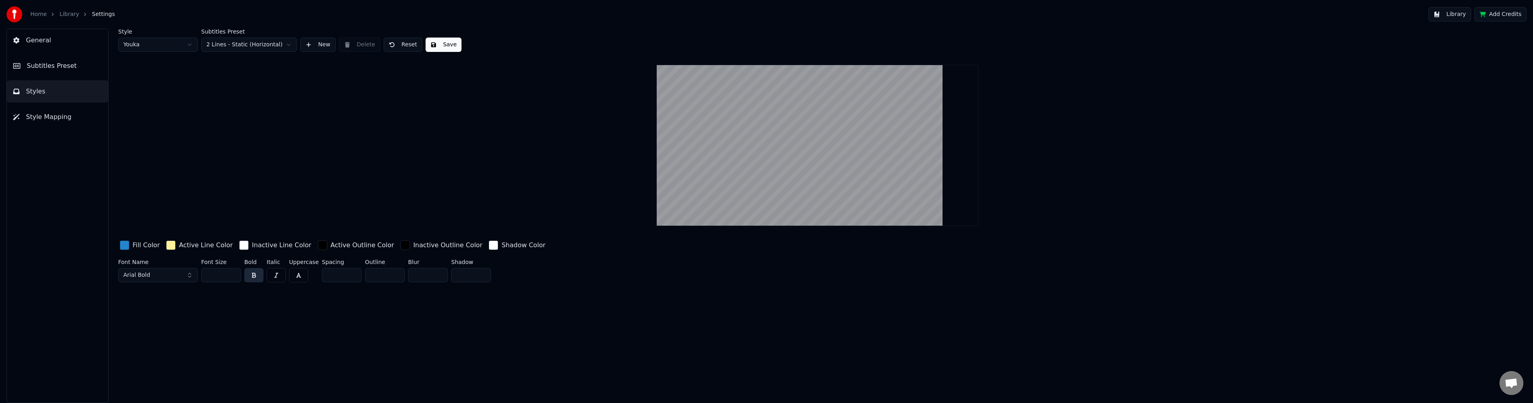  What do you see at coordinates (441, 245) in the screenshot?
I see `button: Inactive Outline Color` at bounding box center [441, 245].